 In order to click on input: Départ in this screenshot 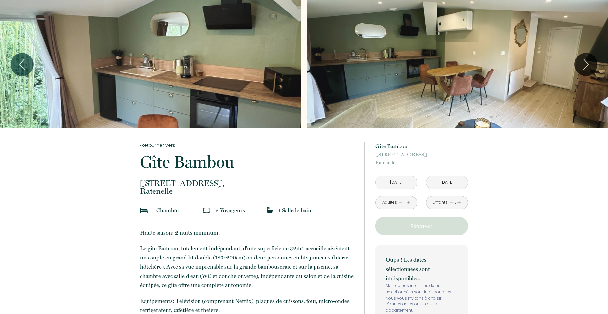, I will do `click(447, 183)`.